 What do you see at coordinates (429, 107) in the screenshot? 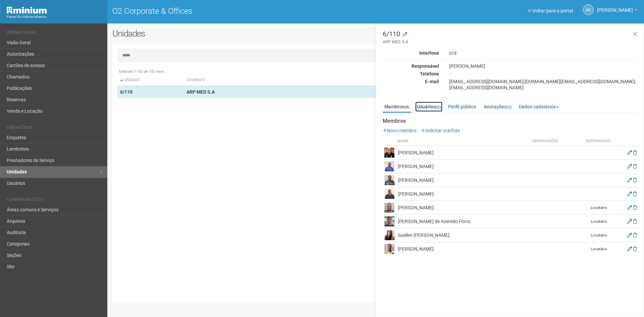
I see `a: Usuários(2)` at bounding box center [429, 107].